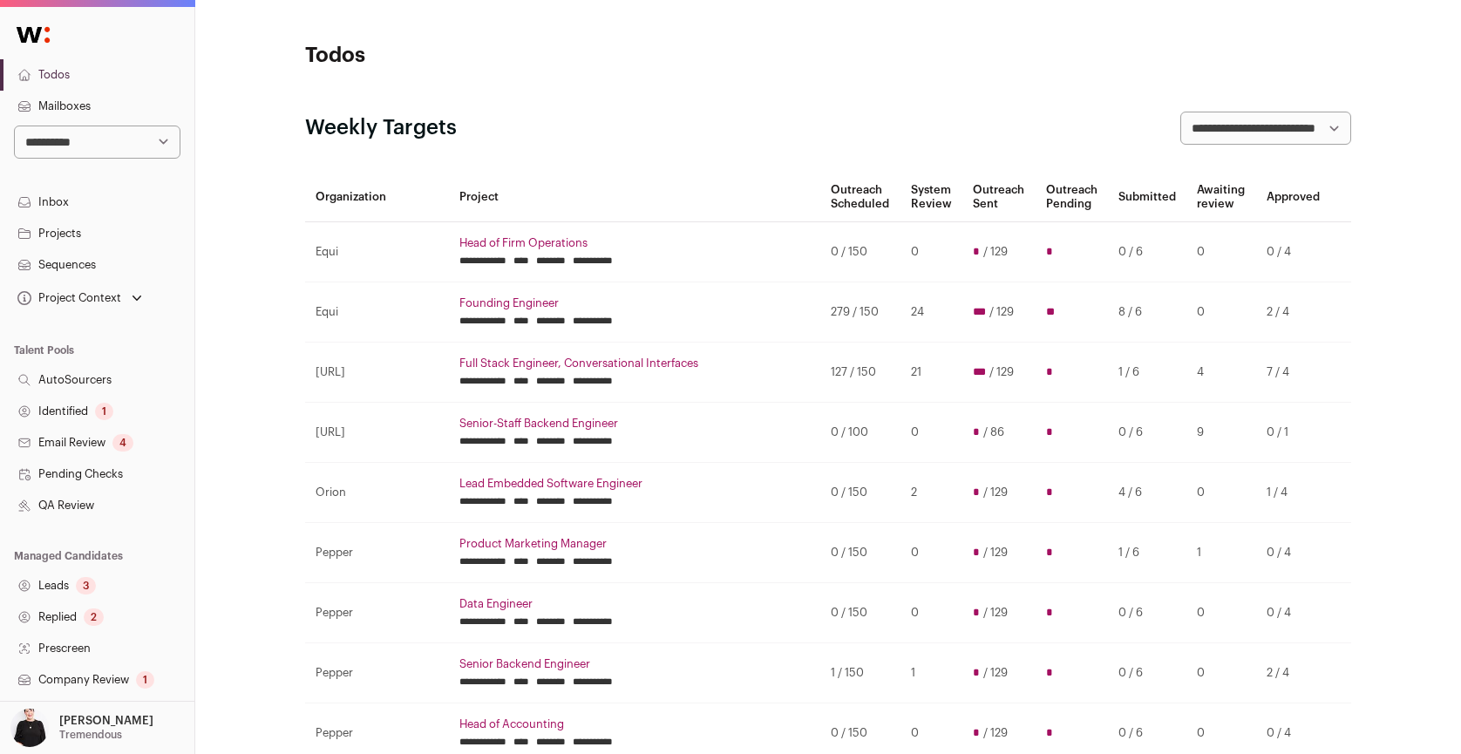 Image resolution: width=1461 pixels, height=754 pixels. Describe the element at coordinates (67, 298) in the screenshot. I see `div: Project Context` at that location.